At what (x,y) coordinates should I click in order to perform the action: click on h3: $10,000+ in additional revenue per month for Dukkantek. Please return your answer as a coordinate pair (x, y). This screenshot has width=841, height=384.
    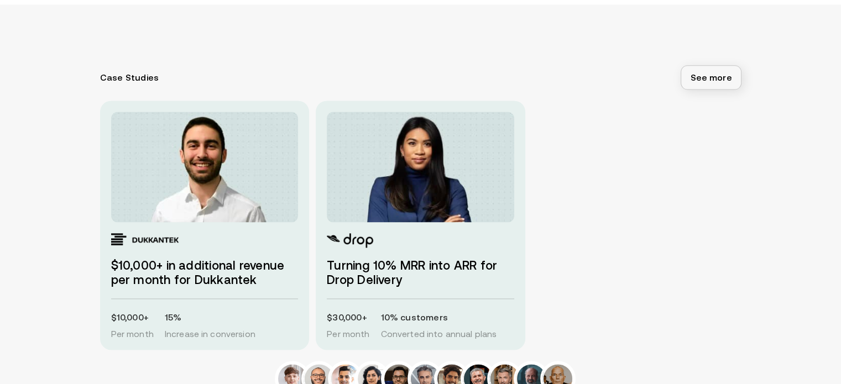
    Looking at the image, I should click on (205, 273).